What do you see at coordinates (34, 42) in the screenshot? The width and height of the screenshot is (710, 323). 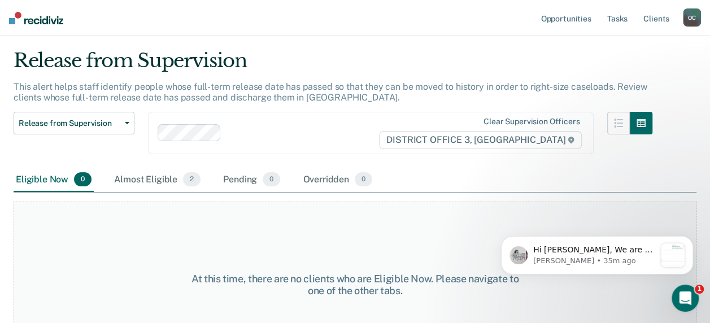 I see `img: Profile image for Kim` at bounding box center [34, 42].